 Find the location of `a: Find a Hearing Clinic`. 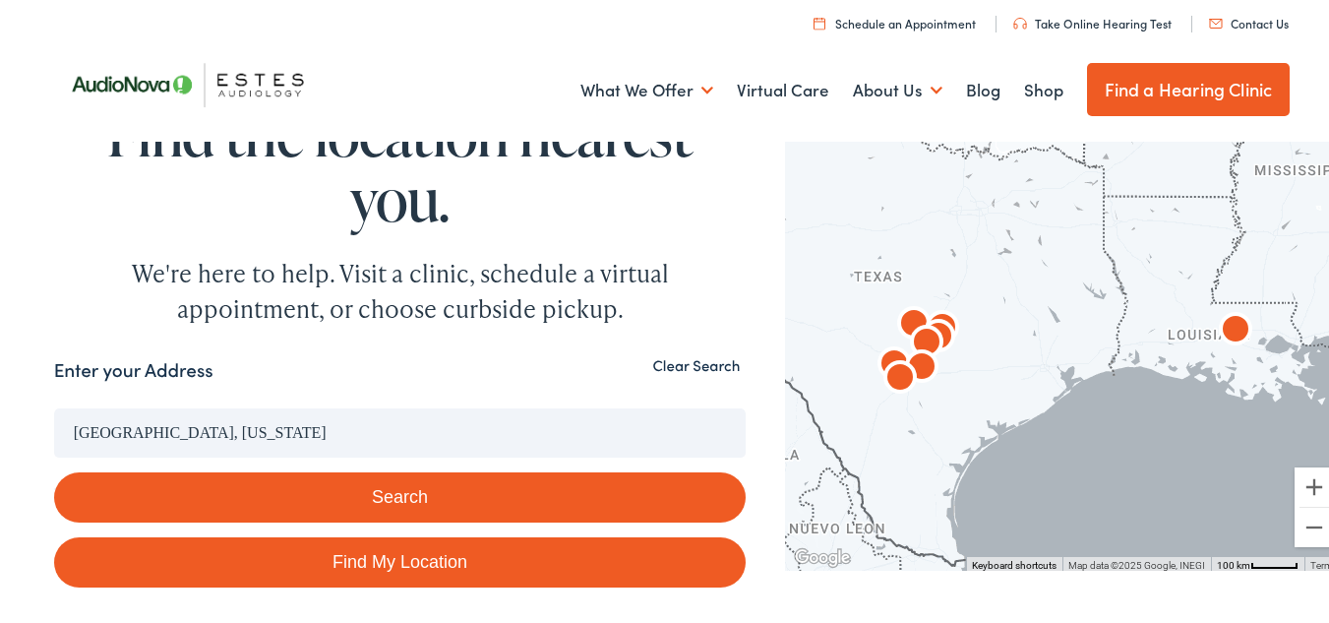

a: Find a Hearing Clinic is located at coordinates (1188, 87).